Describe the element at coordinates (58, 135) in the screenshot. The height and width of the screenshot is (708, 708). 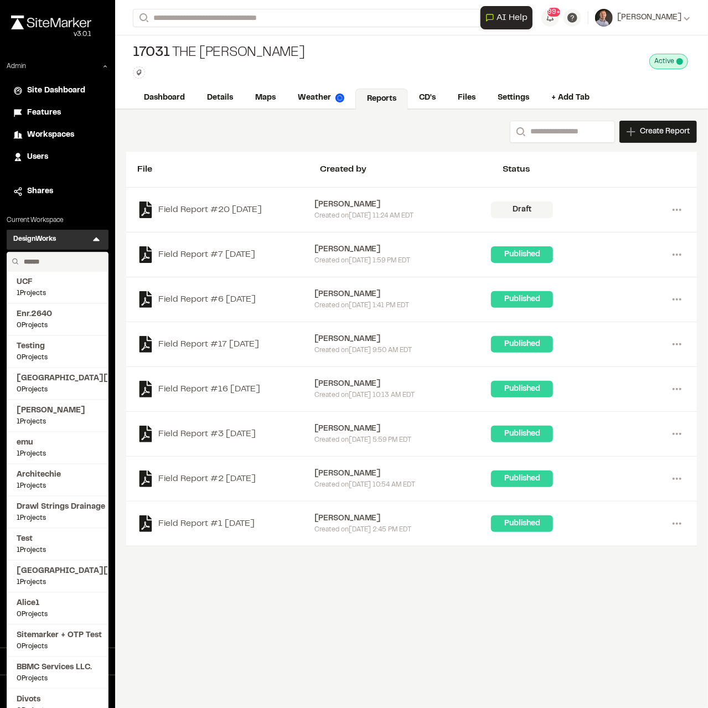
I see `a: Workspaces` at that location.